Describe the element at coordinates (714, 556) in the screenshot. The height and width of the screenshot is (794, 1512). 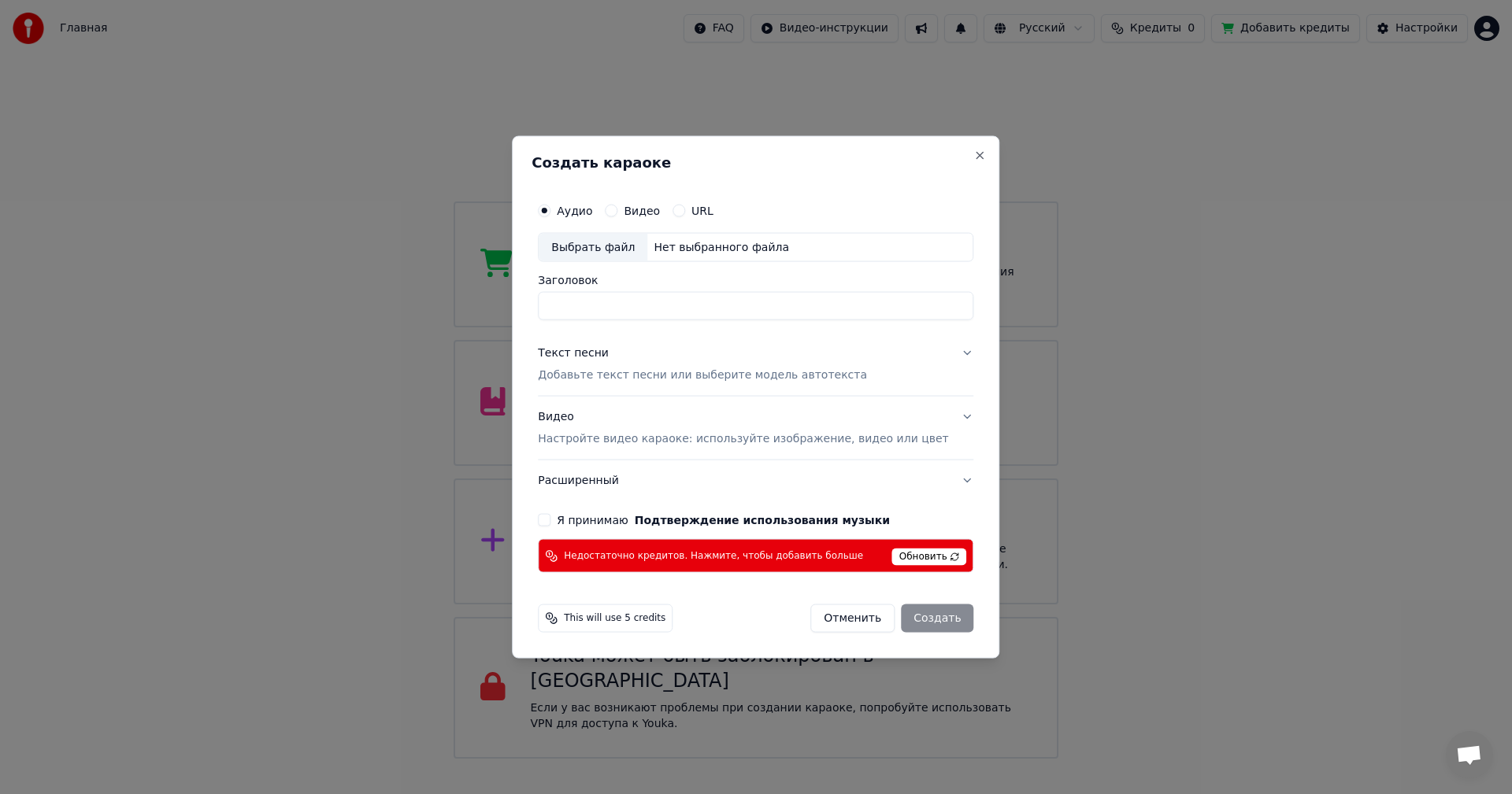
I see `span: Недостаточно кредитов. Нажмите, чтобы добавить больше` at that location.